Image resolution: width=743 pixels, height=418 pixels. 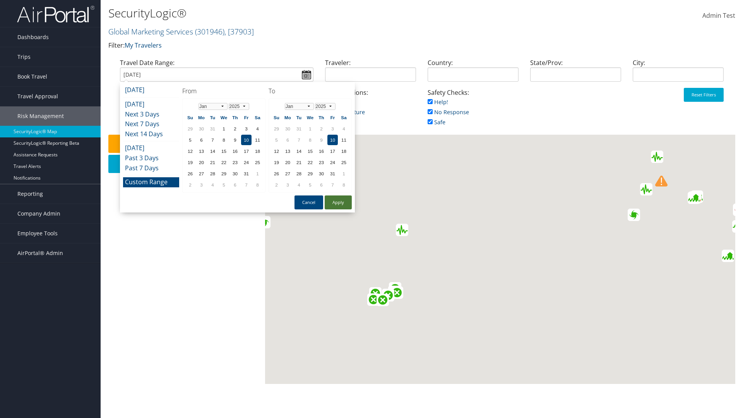 I want to click on h1: SecurityLogic®, so click(x=317, y=13).